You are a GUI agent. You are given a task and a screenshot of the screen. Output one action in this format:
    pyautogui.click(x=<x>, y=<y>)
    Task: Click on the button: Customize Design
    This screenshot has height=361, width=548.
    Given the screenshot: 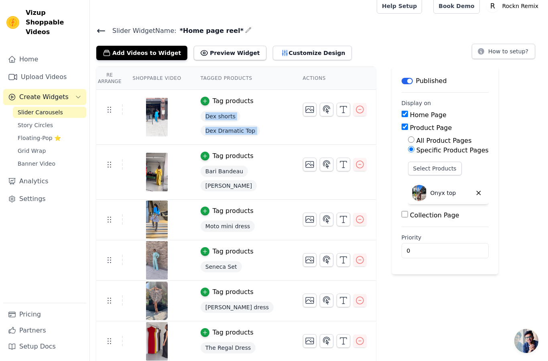 What is the action you would take?
    pyautogui.click(x=312, y=53)
    